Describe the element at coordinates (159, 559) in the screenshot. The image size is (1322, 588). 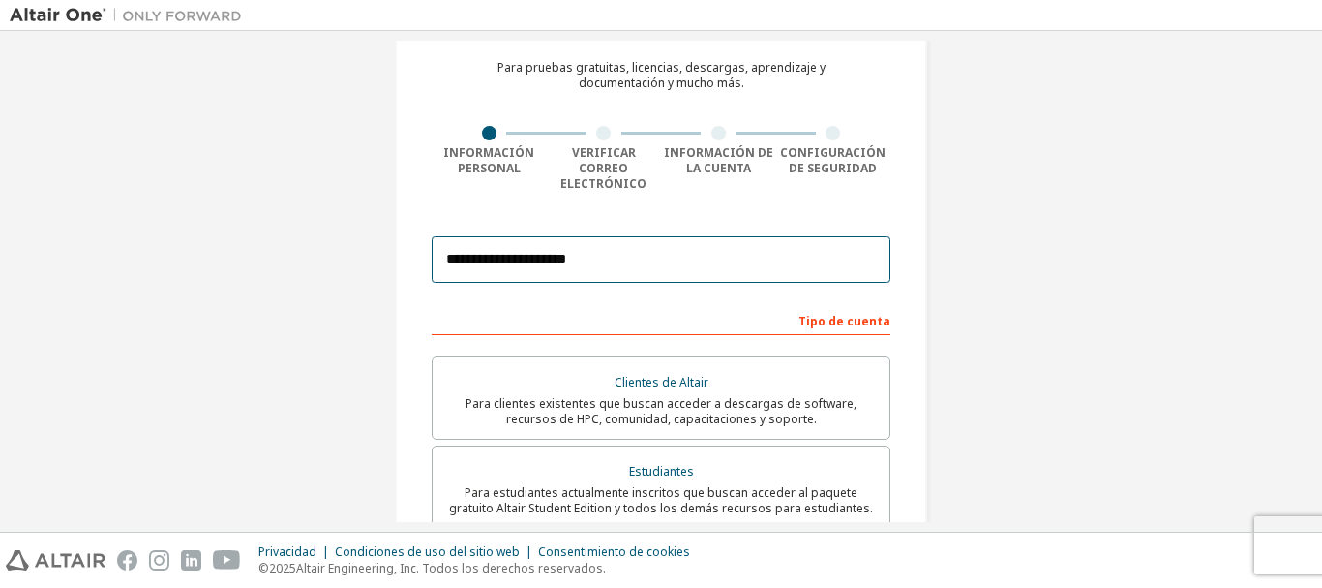
I see `img: instagram.svg` at that location.